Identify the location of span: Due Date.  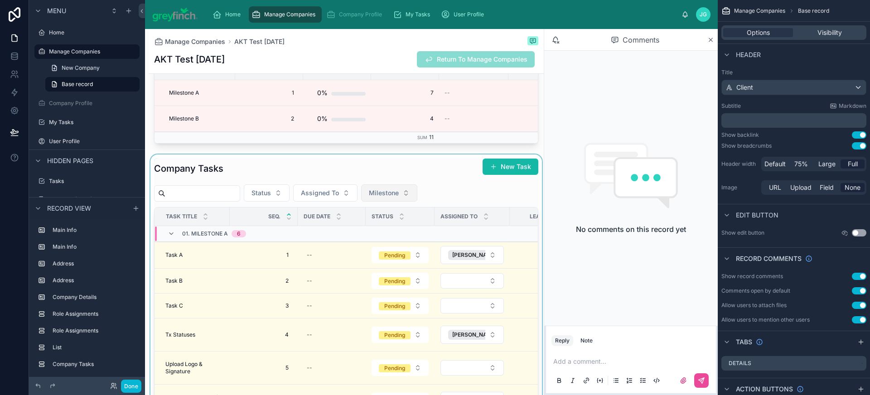
(317, 217).